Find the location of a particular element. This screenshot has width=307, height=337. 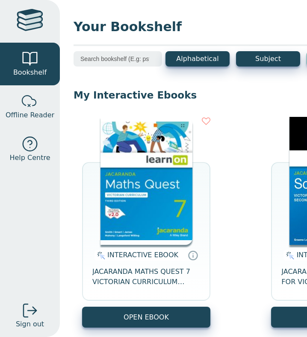

span: Sign out is located at coordinates (30, 325).